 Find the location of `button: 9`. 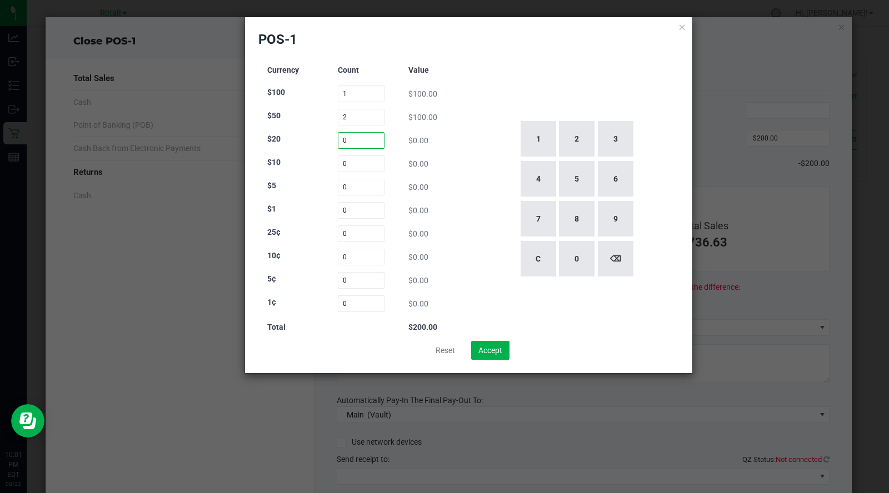

button: 9 is located at coordinates (616, 219).